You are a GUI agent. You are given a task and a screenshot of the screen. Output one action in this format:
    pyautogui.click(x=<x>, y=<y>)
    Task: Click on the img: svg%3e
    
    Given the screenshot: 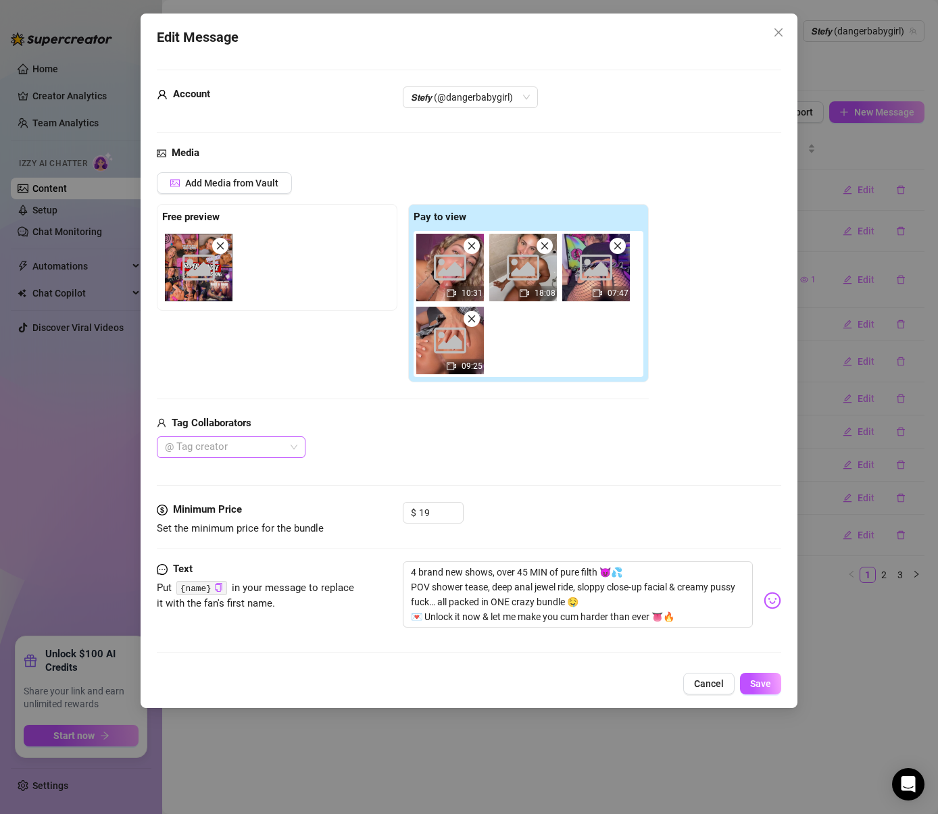 What is the action you would take?
    pyautogui.click(x=772, y=601)
    